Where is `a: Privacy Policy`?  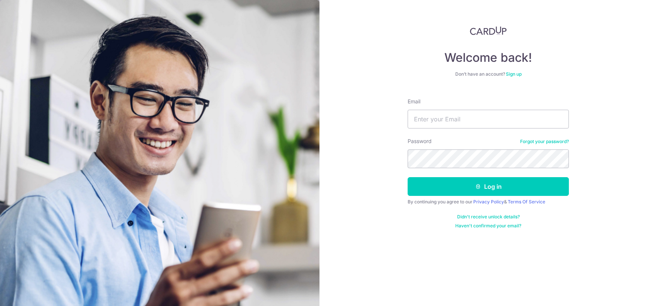
a: Privacy Policy is located at coordinates (488, 202).